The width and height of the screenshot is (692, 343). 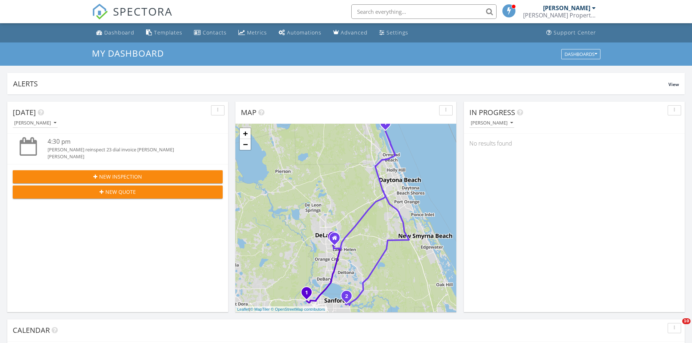 I want to click on div: Bowman Property Inspections, so click(x=560, y=15).